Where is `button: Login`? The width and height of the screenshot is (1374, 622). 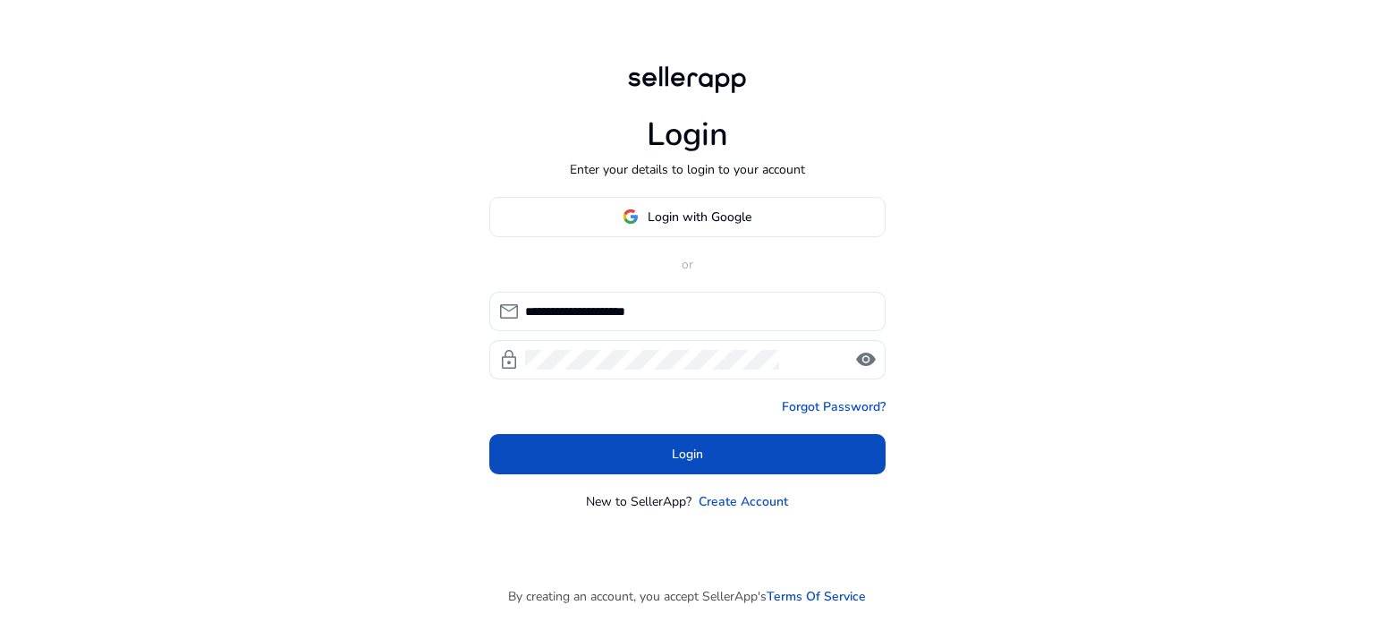
button: Login is located at coordinates (687, 453).